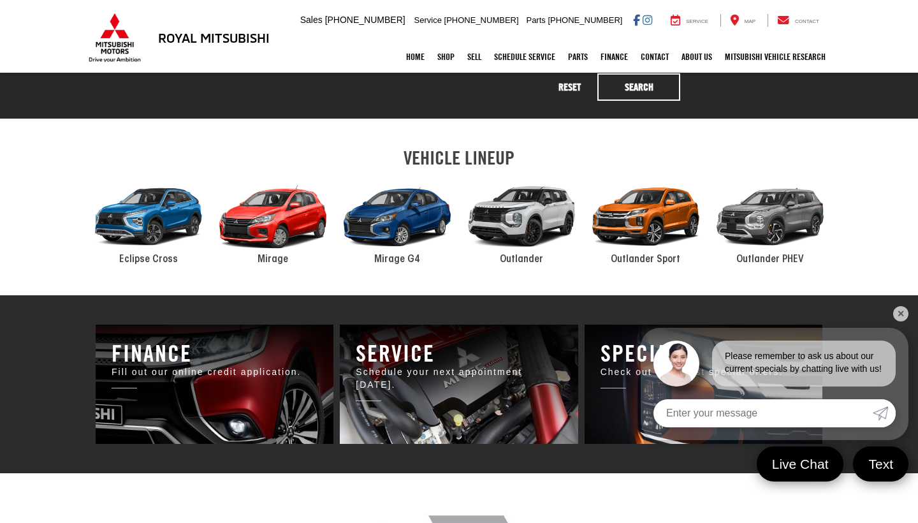 The image size is (918, 523). Describe the element at coordinates (397, 259) in the screenshot. I see `span: Mirage G4` at that location.